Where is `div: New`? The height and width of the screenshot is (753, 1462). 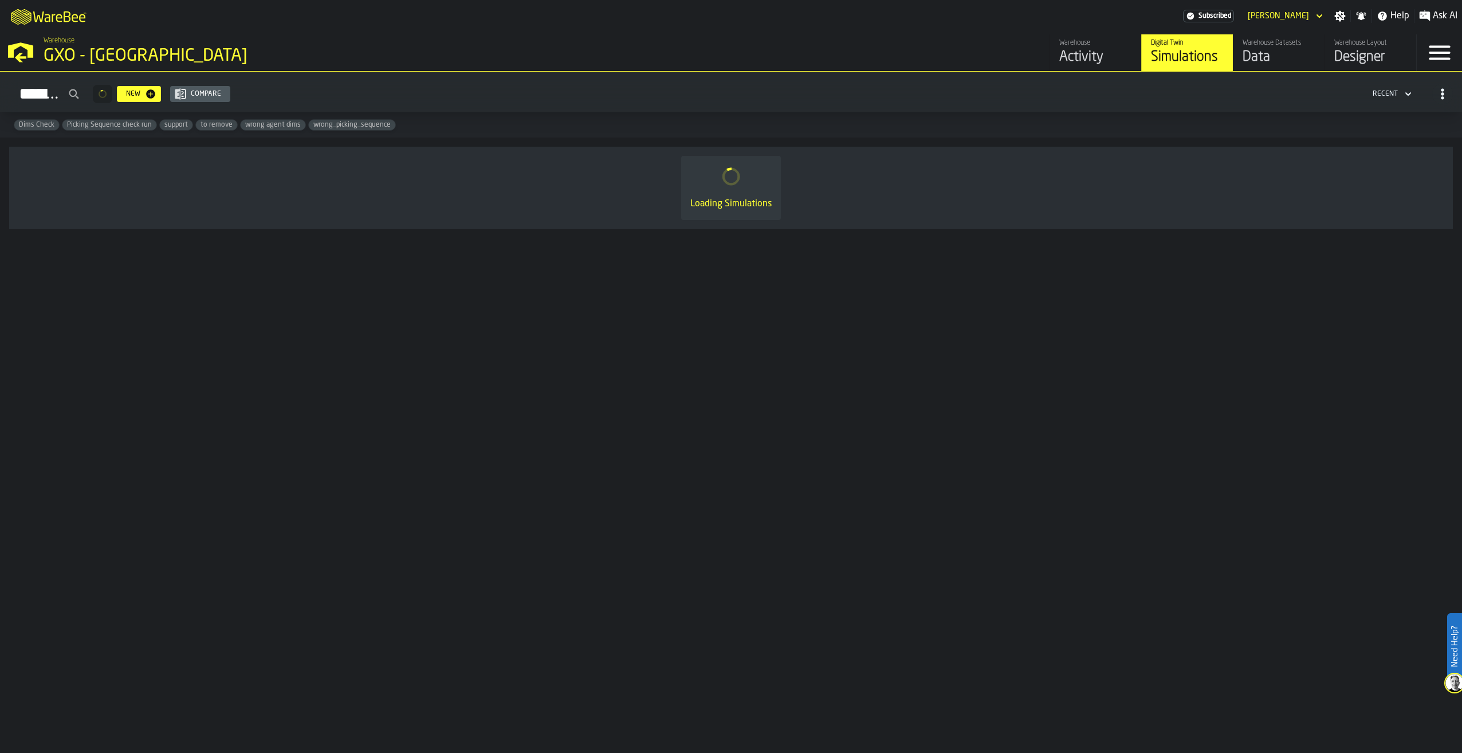
div: New is located at coordinates (133, 94).